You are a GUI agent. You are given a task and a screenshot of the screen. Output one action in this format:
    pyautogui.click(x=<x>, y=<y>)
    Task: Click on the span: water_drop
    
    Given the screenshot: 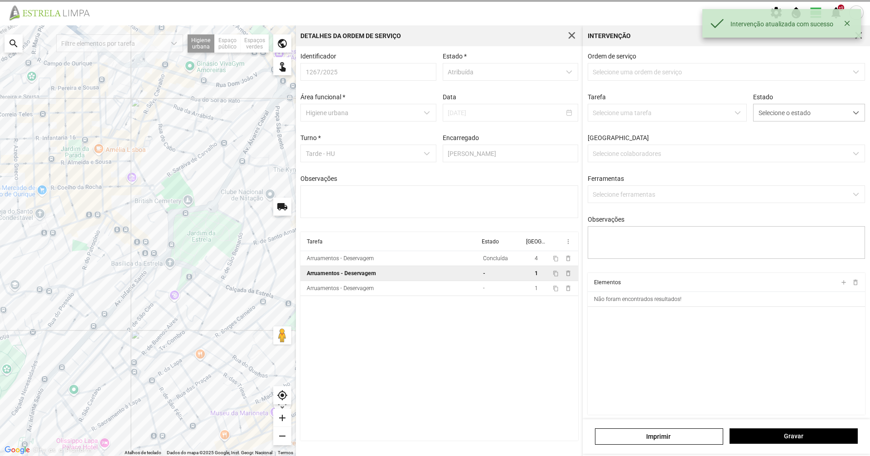 What is the action you would take?
    pyautogui.click(x=796, y=13)
    